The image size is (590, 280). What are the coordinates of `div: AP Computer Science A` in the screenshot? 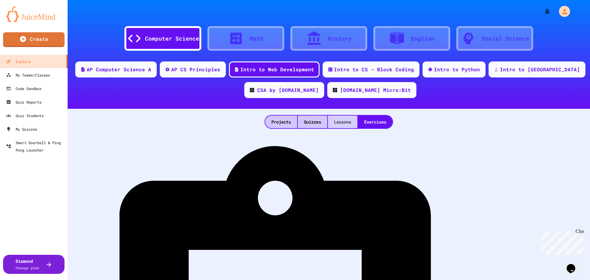 It's located at (119, 69).